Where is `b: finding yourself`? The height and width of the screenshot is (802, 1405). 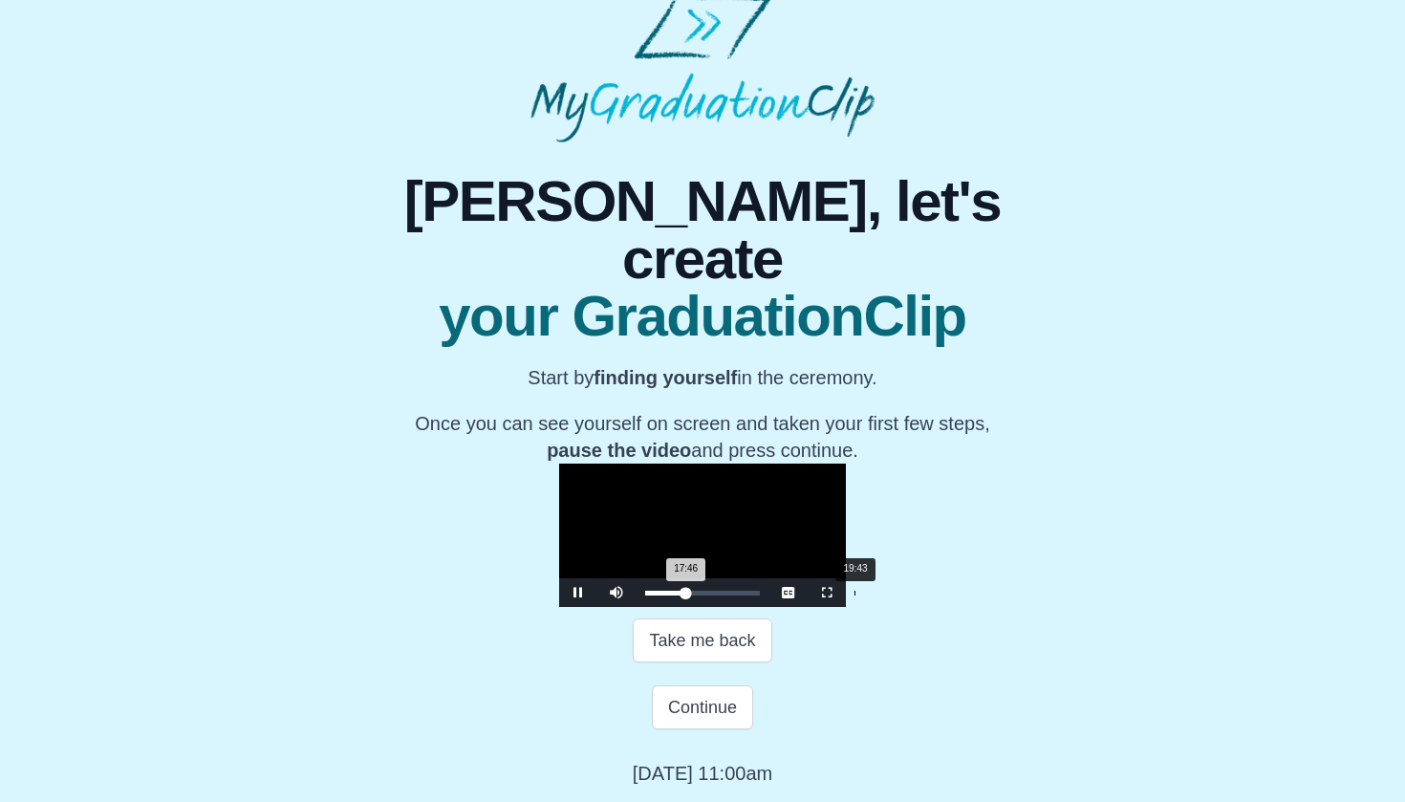
b: finding yourself is located at coordinates (665, 378).